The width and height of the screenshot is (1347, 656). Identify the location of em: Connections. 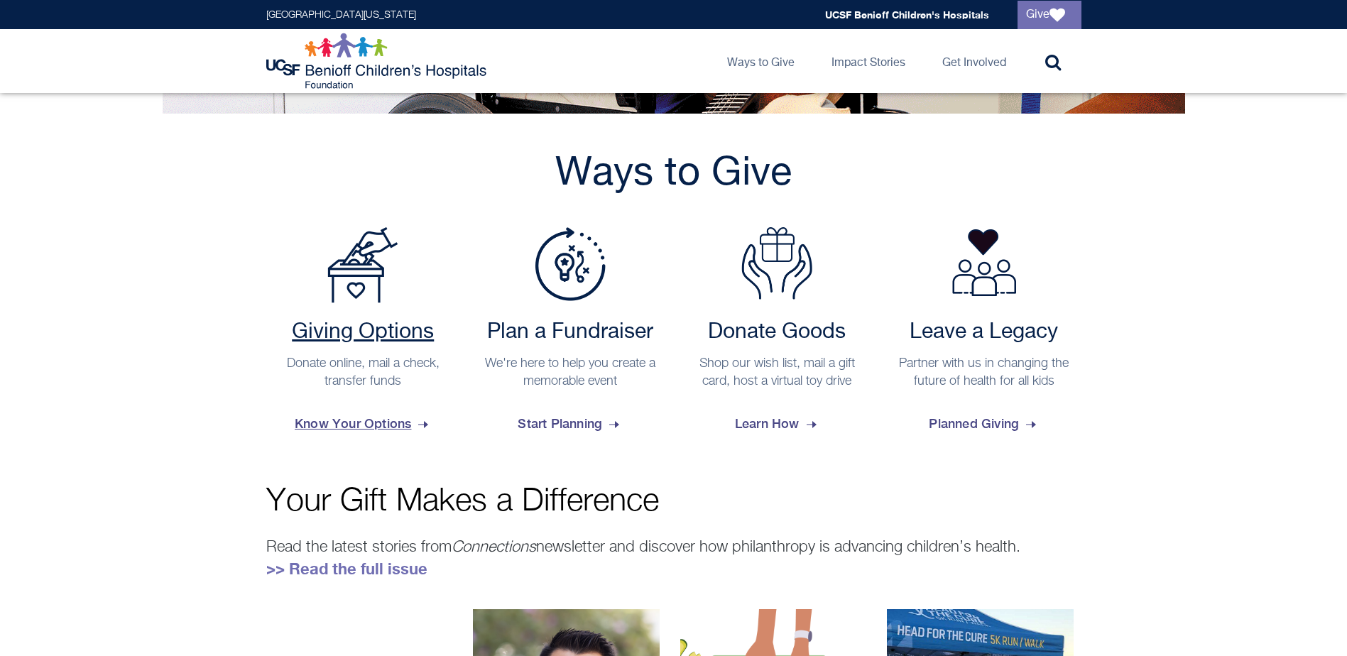
(494, 548).